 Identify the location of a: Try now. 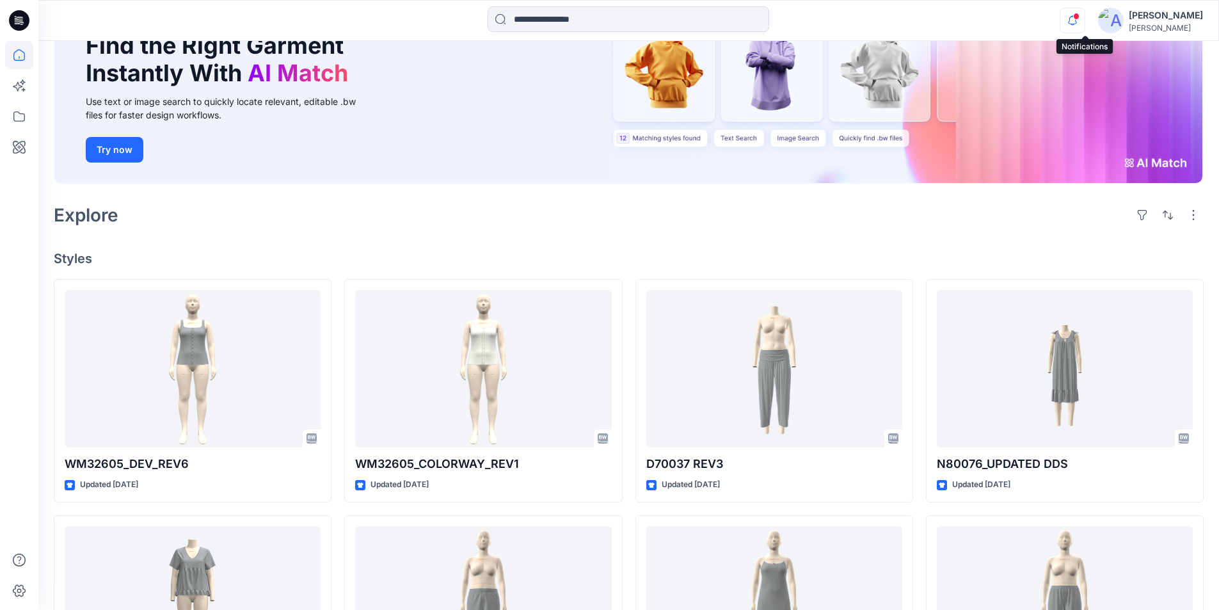
(115, 150).